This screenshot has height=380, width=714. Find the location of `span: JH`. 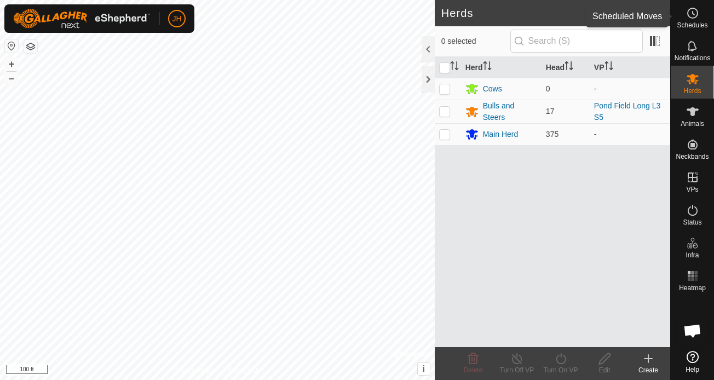

span: JH is located at coordinates (176, 19).